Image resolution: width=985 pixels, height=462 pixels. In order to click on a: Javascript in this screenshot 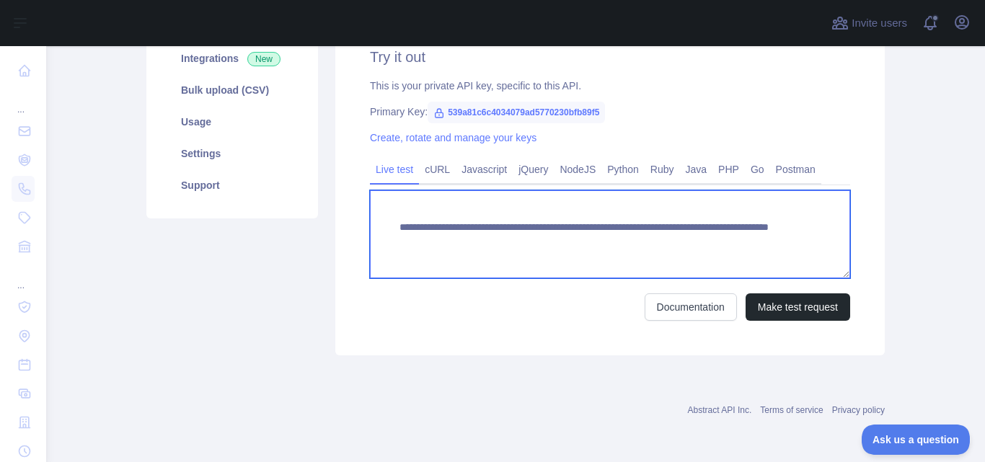, I will do `click(484, 169)`.